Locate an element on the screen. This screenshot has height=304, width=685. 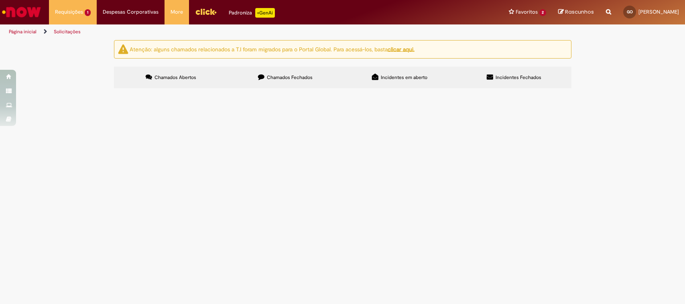
u: clicar aqui. is located at coordinates (401, 49).